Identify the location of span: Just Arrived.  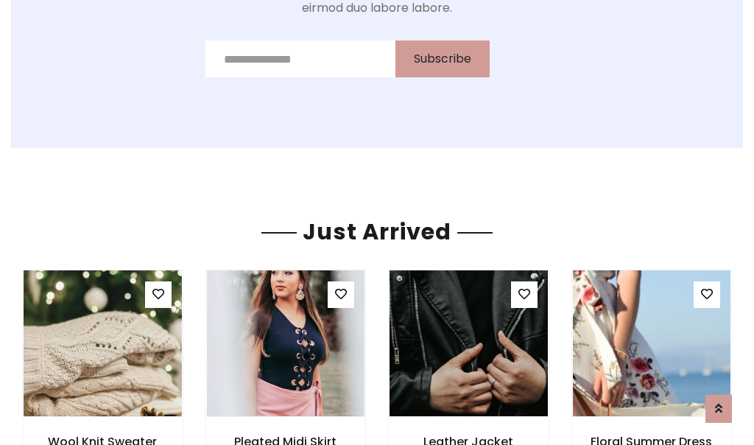
(377, 231).